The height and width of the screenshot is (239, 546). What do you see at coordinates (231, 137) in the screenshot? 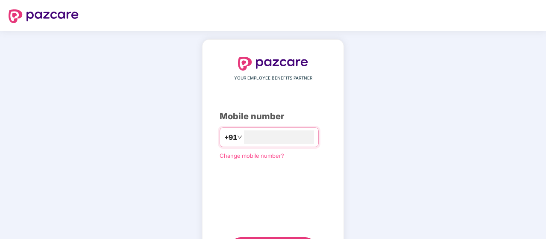
I see `span: +91` at bounding box center [231, 137].